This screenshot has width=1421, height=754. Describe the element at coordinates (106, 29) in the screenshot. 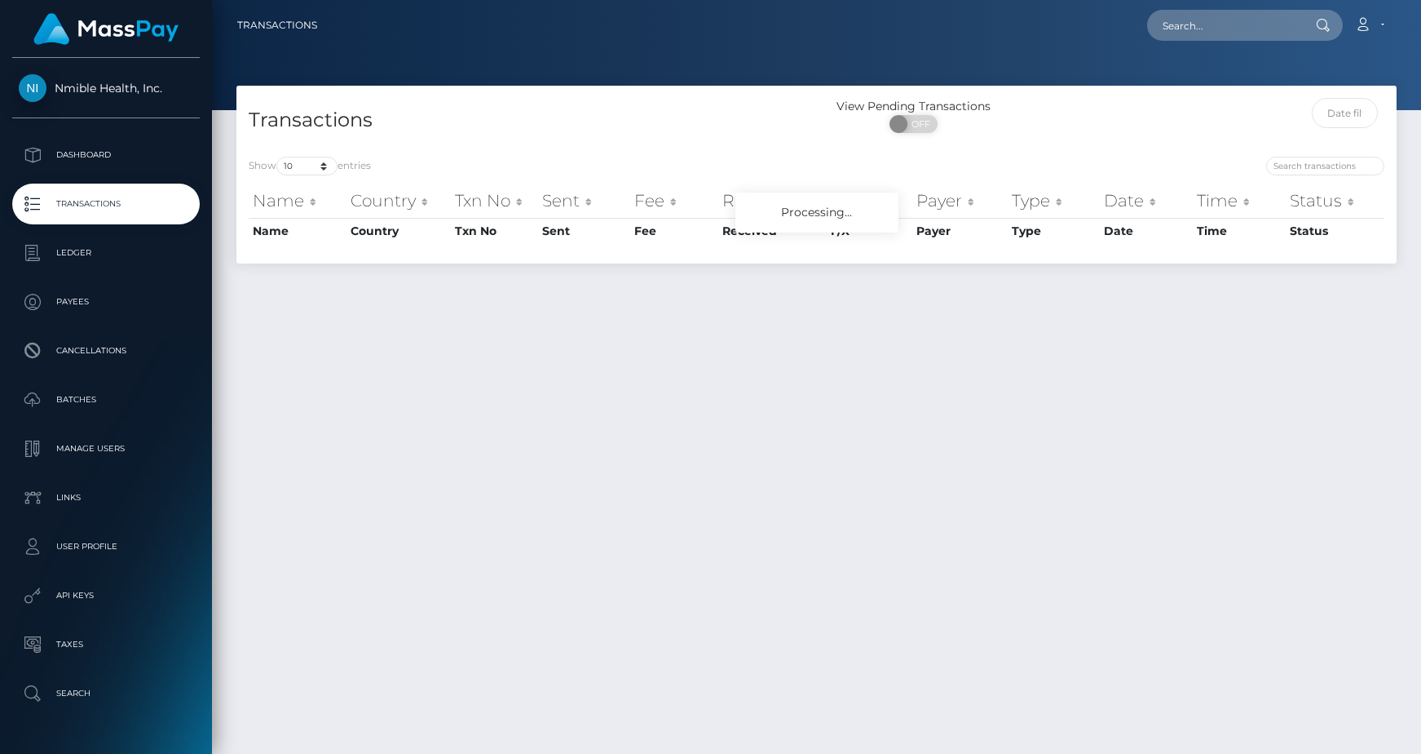

I see `img: MassPay Logo` at that location.